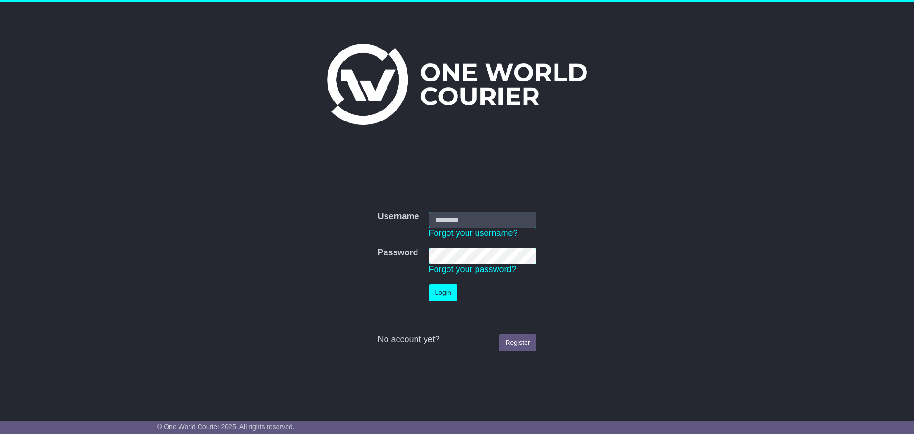  What do you see at coordinates (398, 217) in the screenshot?
I see `label: Username` at bounding box center [398, 217].